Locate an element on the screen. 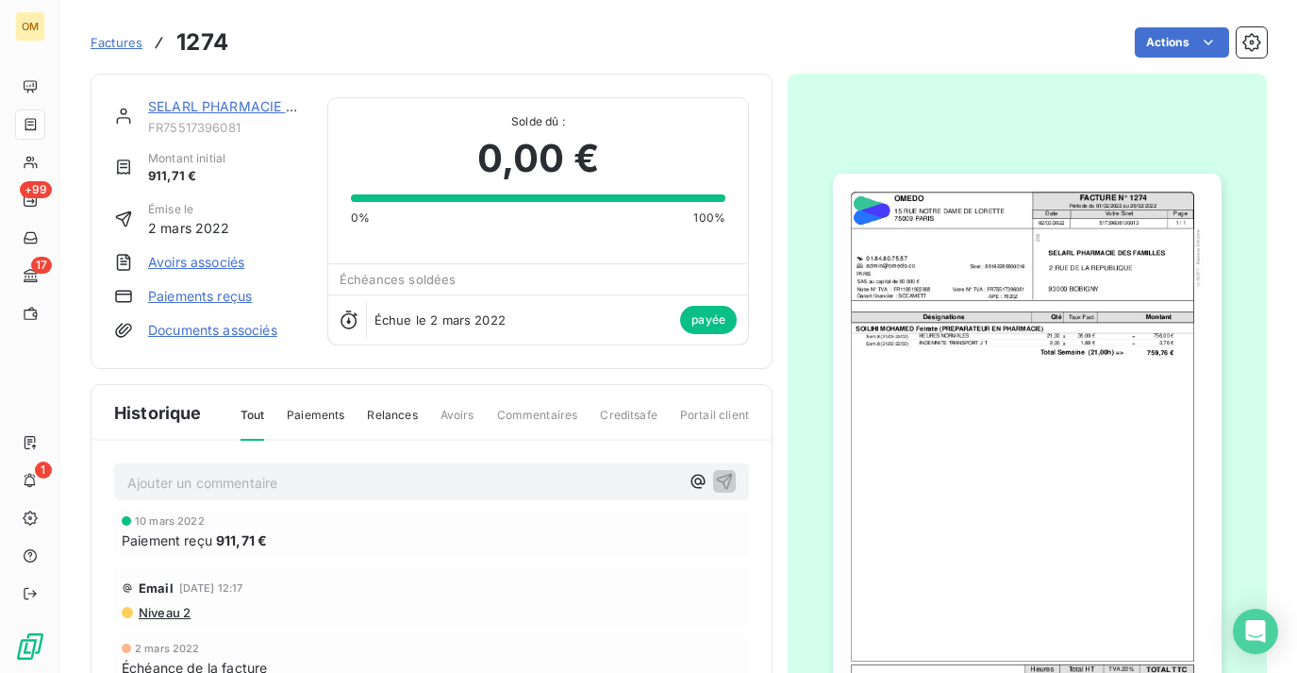 The image size is (1297, 673). span: 1 is located at coordinates (43, 470).